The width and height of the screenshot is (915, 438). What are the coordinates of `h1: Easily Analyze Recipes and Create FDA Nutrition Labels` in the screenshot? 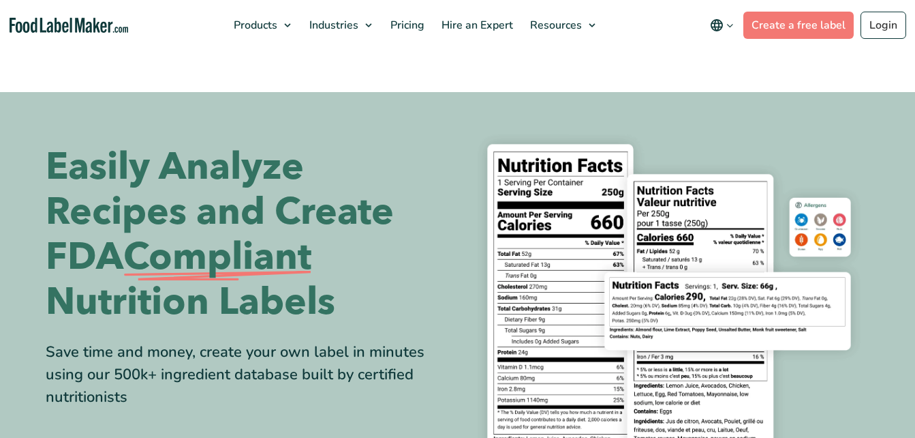 It's located at (247, 234).